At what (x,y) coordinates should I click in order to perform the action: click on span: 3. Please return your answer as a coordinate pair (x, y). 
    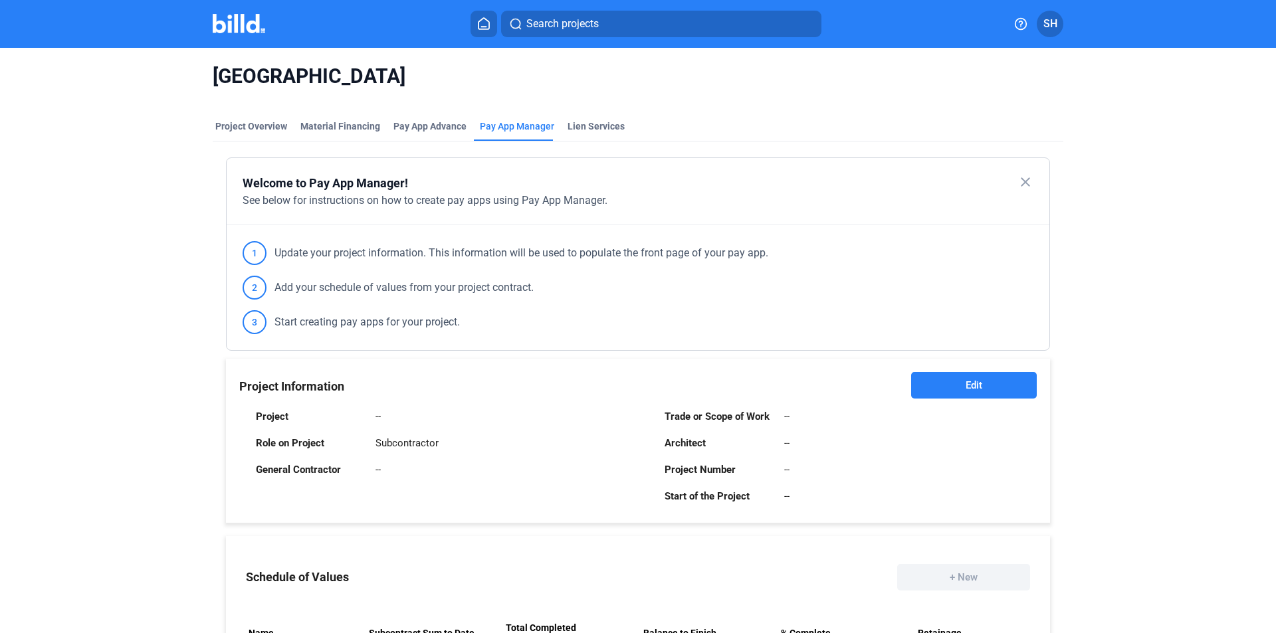
    Looking at the image, I should click on (254, 322).